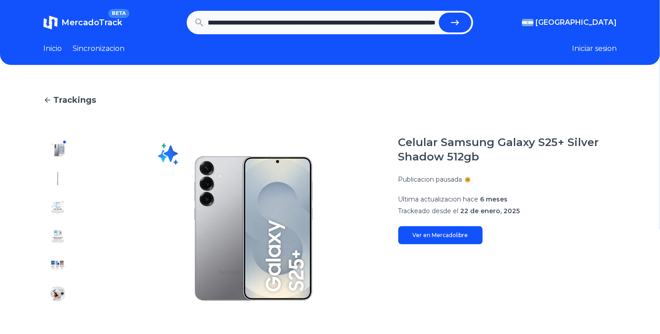 This screenshot has height=334, width=660. What do you see at coordinates (51, 23) in the screenshot?
I see `img: MercadoTrack` at bounding box center [51, 23].